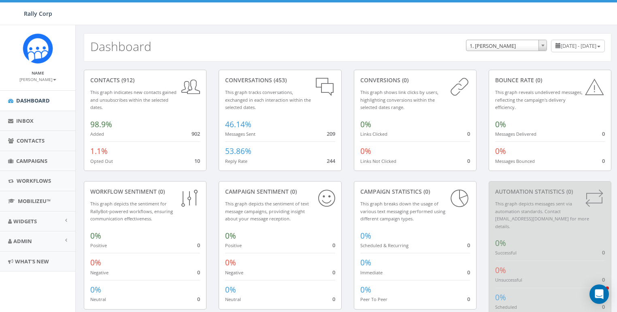  I want to click on div: Bounce Rate, so click(550, 80).